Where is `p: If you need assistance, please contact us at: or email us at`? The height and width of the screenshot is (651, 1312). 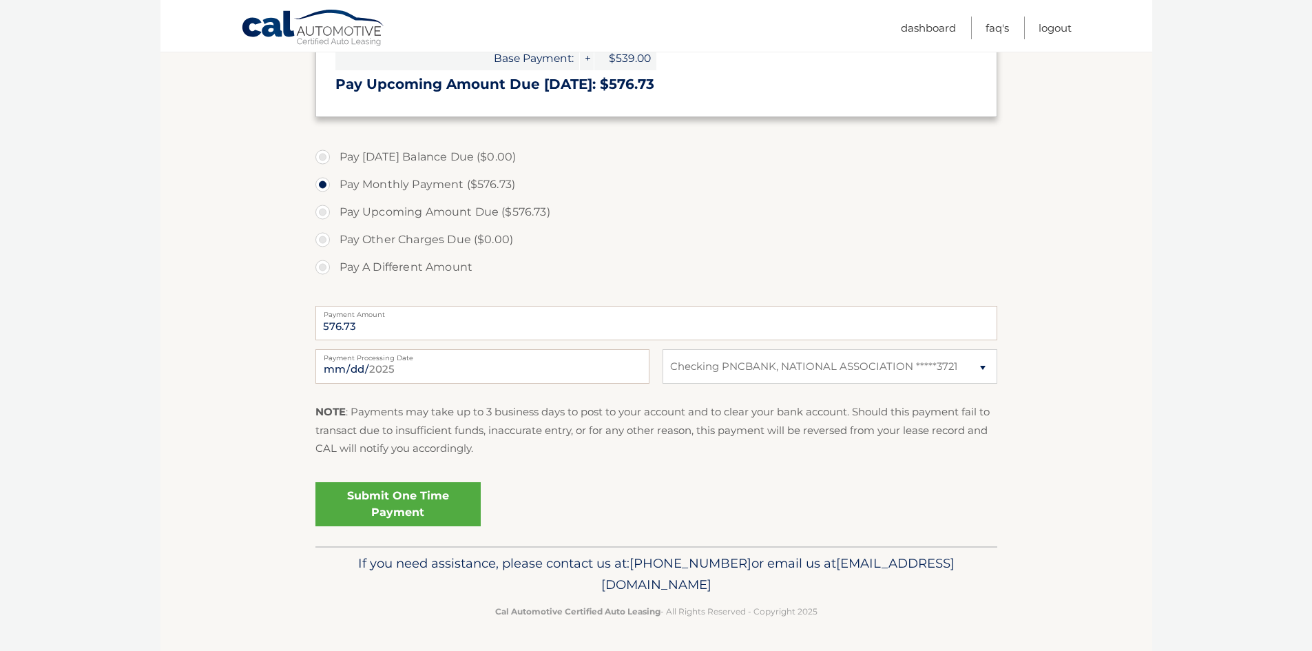 p: If you need assistance, please contact us at: or email us at is located at coordinates (656, 574).